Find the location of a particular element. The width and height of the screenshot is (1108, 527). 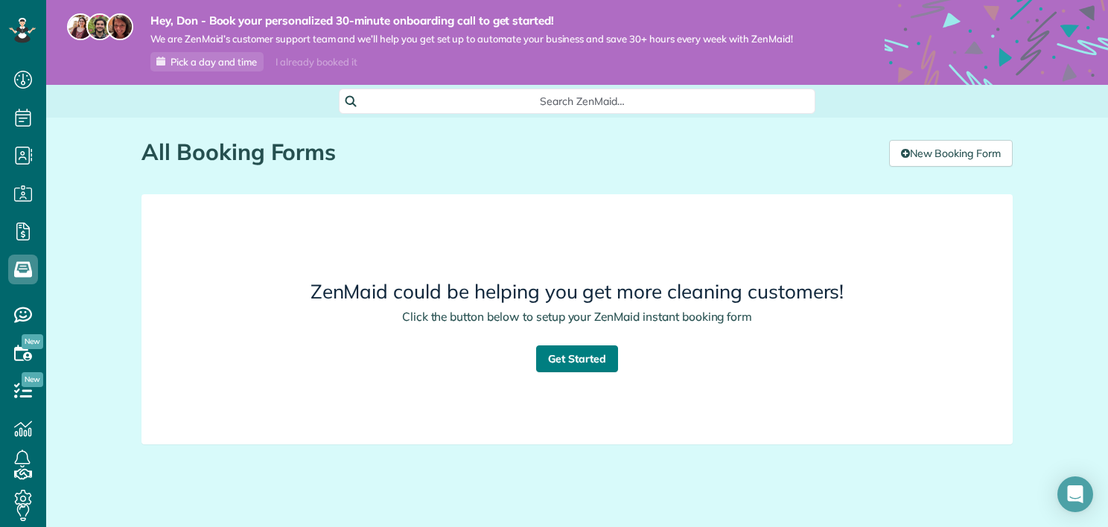

img: jorge-587dff0eeaa6aab1f244e6dc62b8924c3b6ad411094392a53c71c6c4a576187d.jpg is located at coordinates (100, 27).